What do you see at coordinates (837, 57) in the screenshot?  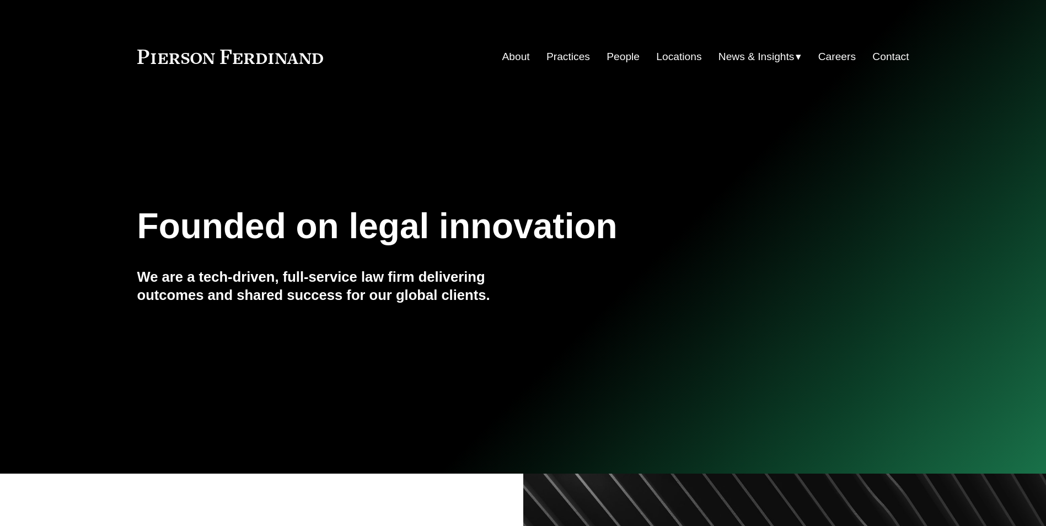 I see `a: Careers` at bounding box center [837, 57].